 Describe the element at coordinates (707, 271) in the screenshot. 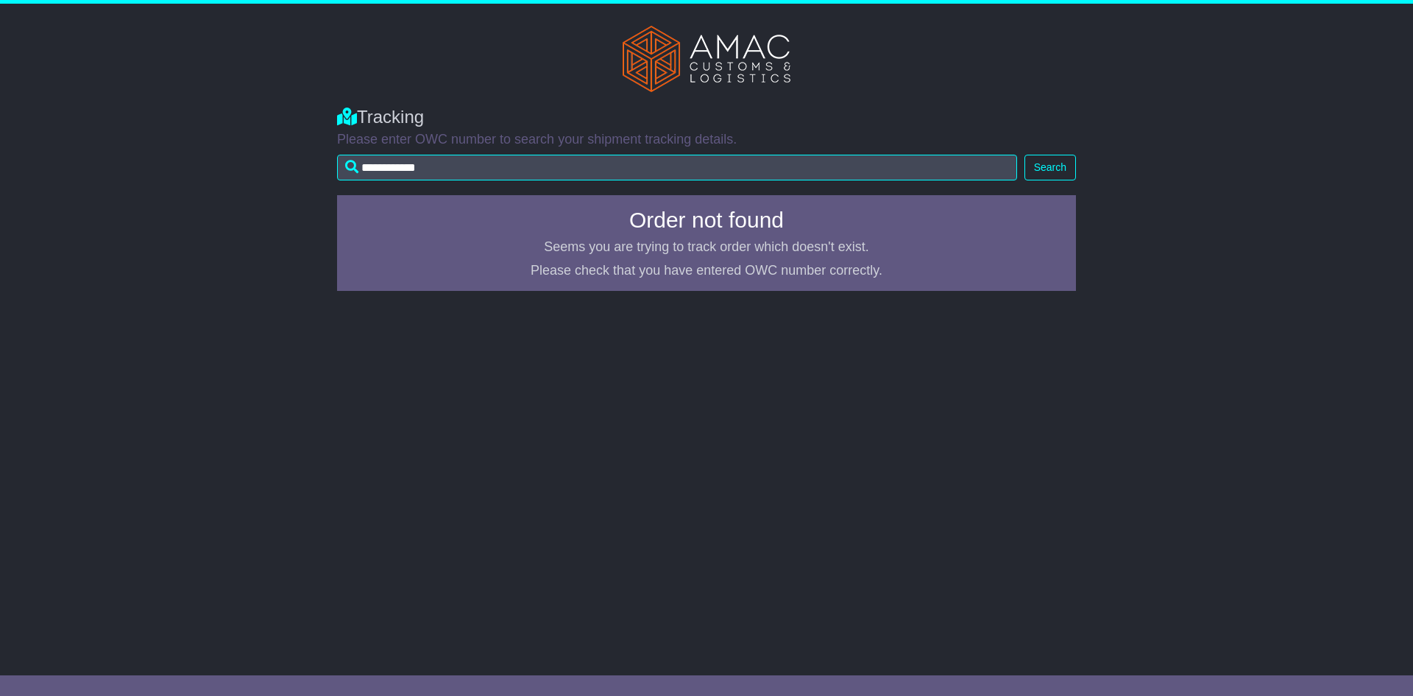

I see `p: Please check that you have entered OWC number correctly.` at that location.